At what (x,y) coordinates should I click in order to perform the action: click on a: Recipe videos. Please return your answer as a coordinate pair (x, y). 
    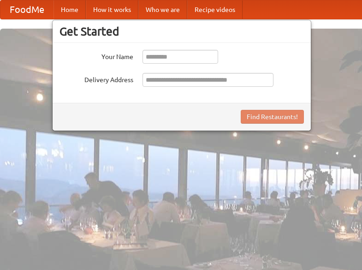
    Looking at the image, I should click on (215, 10).